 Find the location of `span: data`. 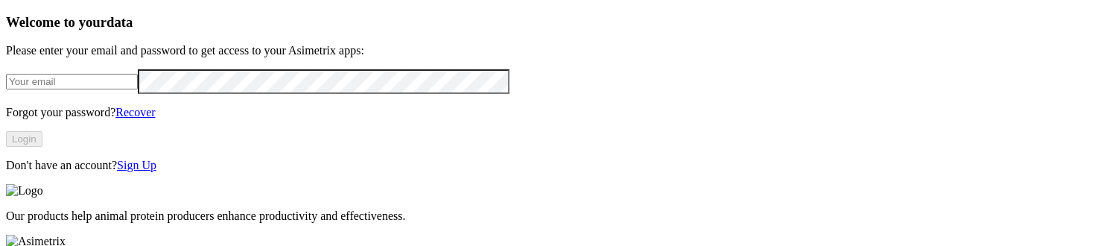

span: data is located at coordinates (119, 22).